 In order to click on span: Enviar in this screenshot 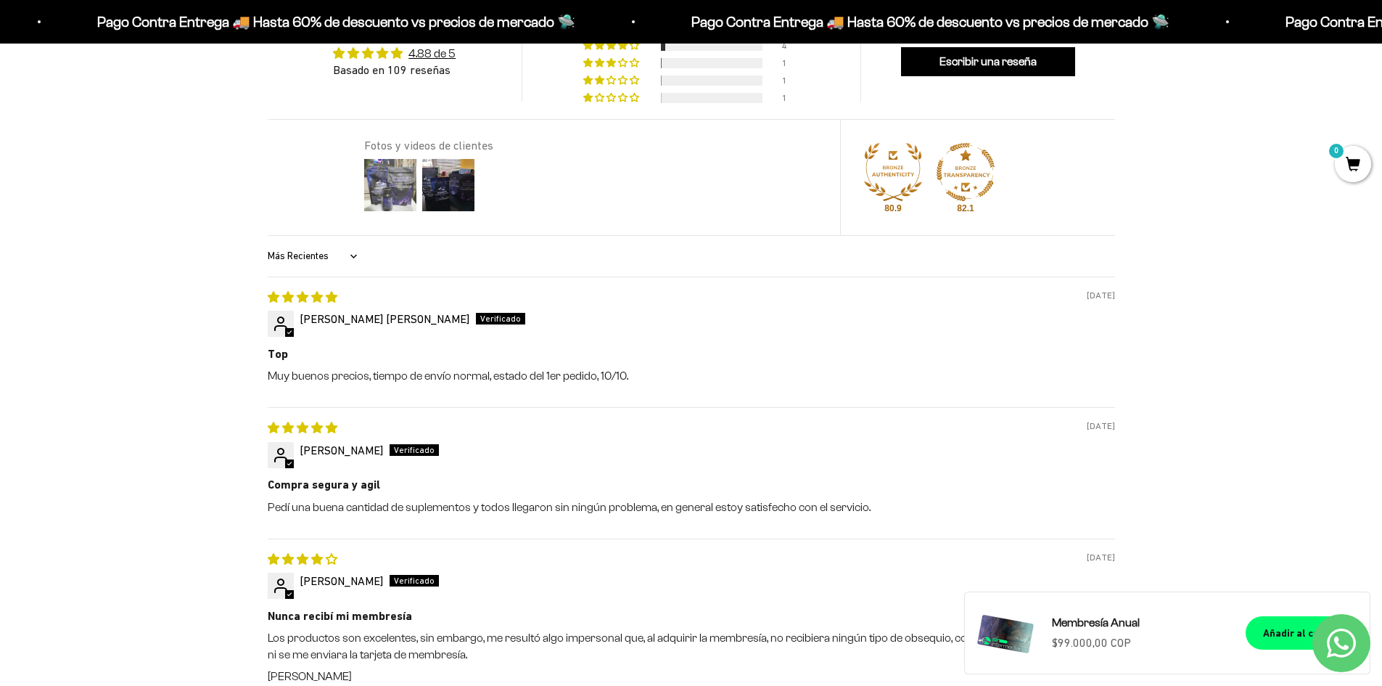, I will do `click(268, 263)`.